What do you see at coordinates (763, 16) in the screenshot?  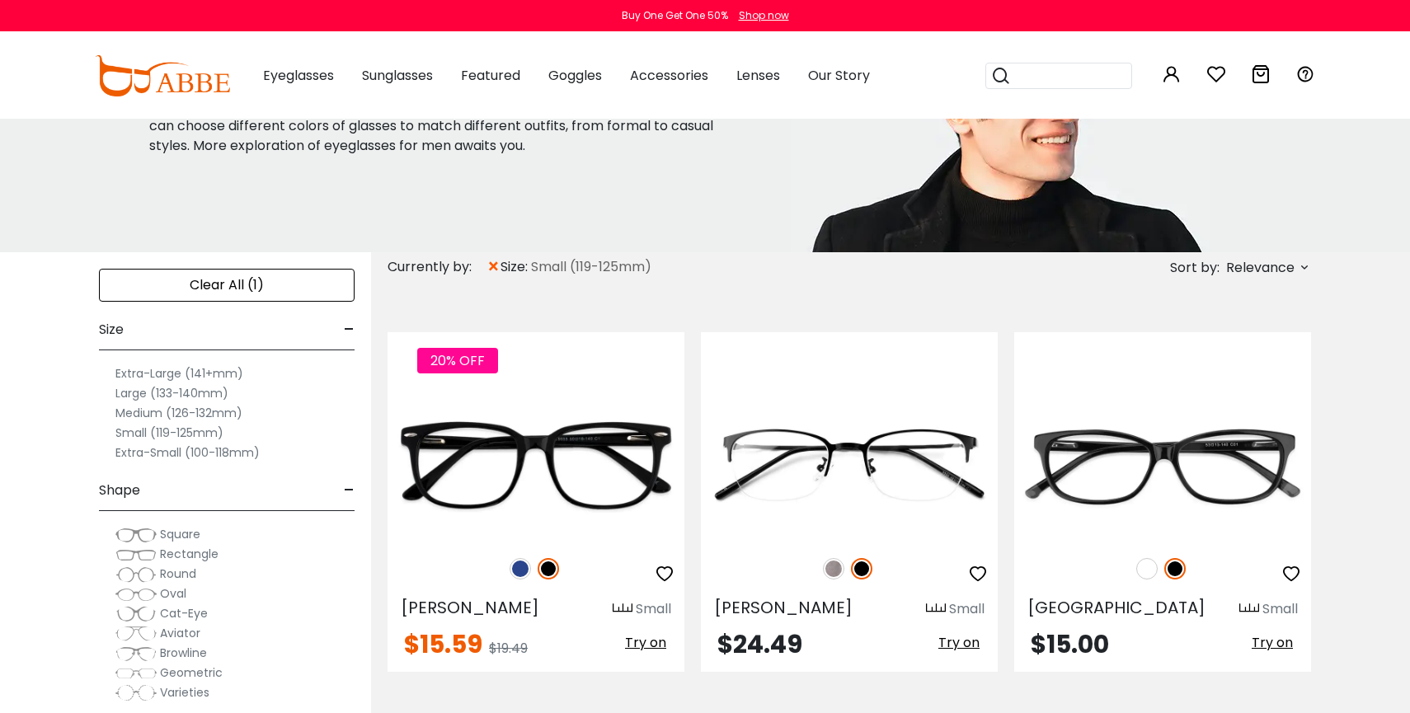 I see `div: Shop now` at bounding box center [763, 16].